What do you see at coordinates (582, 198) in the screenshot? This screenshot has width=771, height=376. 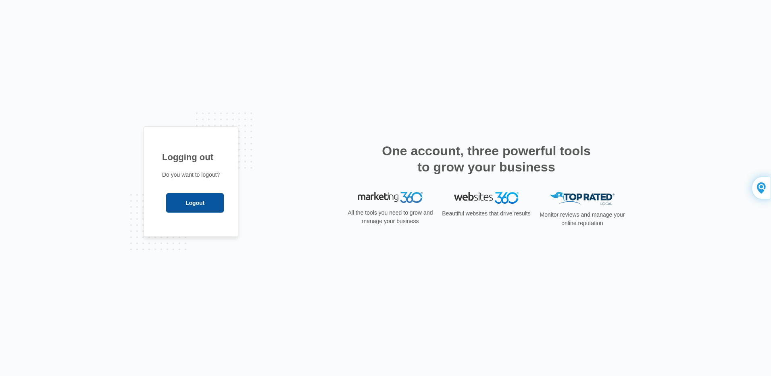 I see `img: Top Rated Local` at bounding box center [582, 198].